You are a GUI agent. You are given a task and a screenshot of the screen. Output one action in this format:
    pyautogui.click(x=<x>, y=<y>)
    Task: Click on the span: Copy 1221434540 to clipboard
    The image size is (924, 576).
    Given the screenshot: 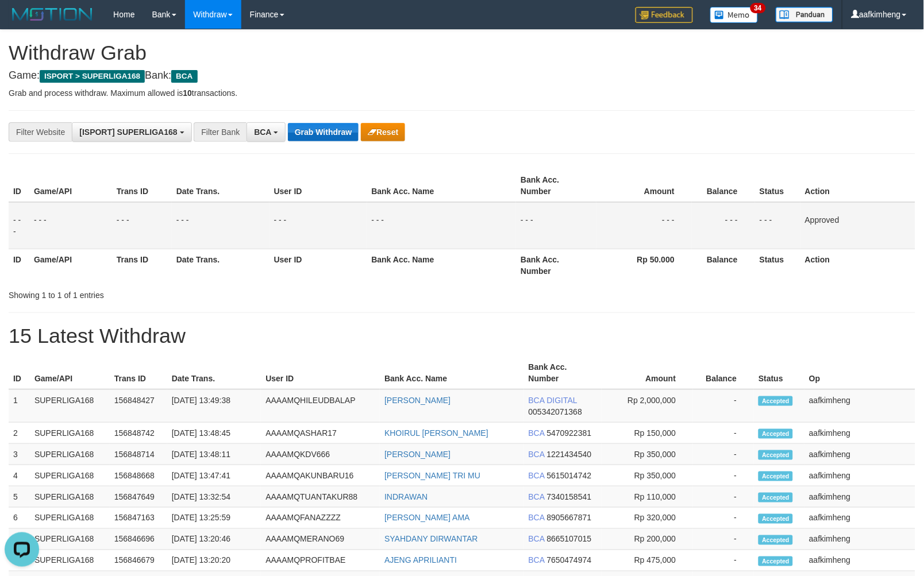 What is the action you would take?
    pyautogui.click(x=570, y=455)
    